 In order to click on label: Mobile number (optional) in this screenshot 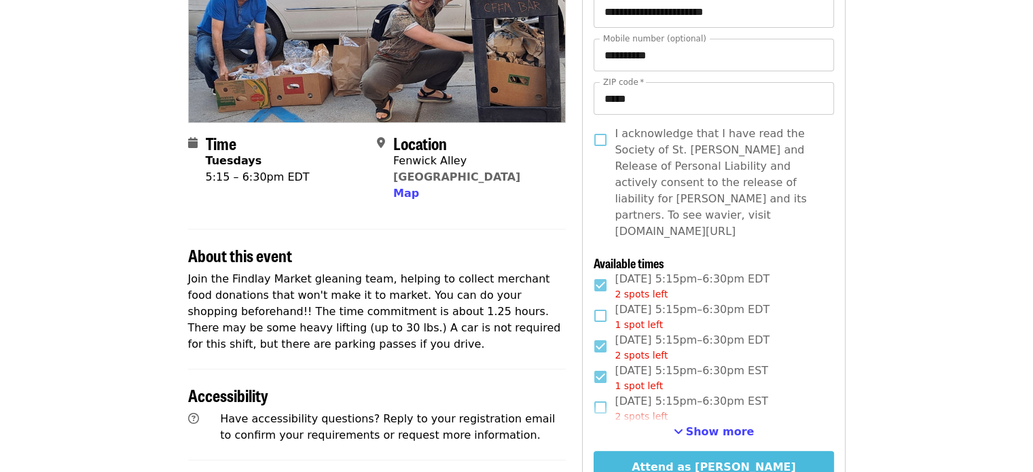, I will do `click(655, 39)`.